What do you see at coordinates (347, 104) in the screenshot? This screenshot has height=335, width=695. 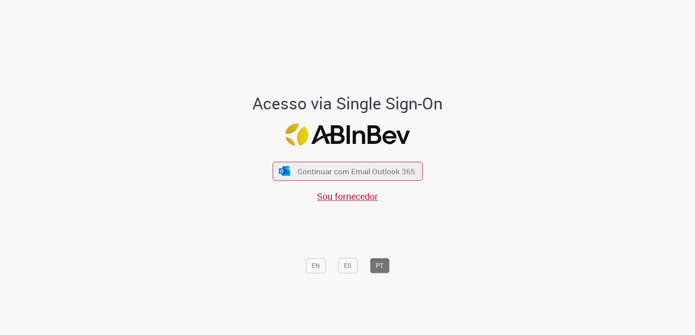 I see `h1: Acesso via Single Sign-On` at bounding box center [347, 104].